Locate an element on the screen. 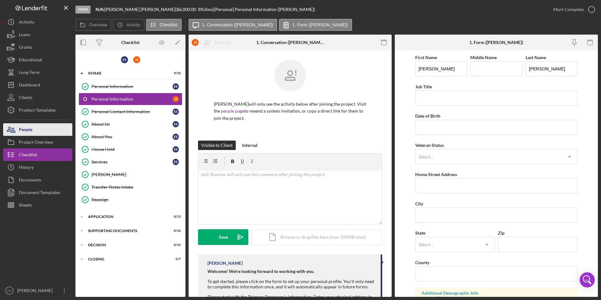 The height and width of the screenshot is (300, 601). a: Dashboard is located at coordinates (38, 85).